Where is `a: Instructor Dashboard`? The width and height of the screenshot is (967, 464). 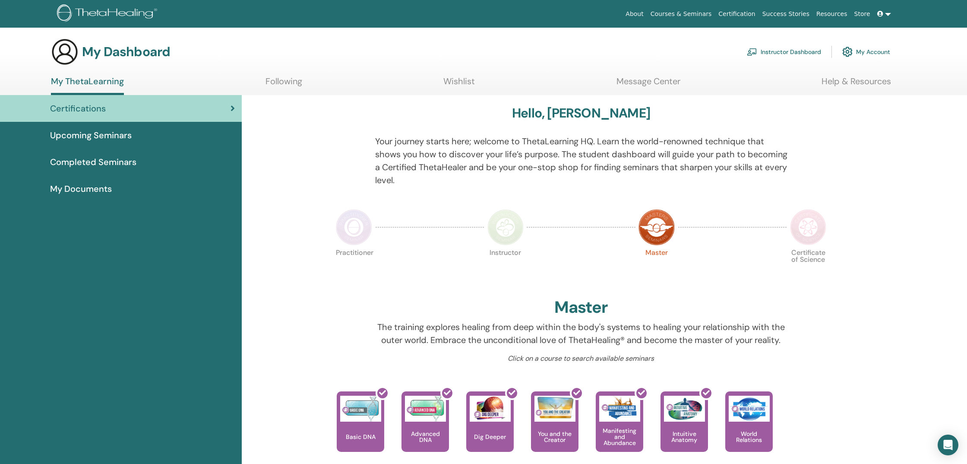 a: Instructor Dashboard is located at coordinates (784, 52).